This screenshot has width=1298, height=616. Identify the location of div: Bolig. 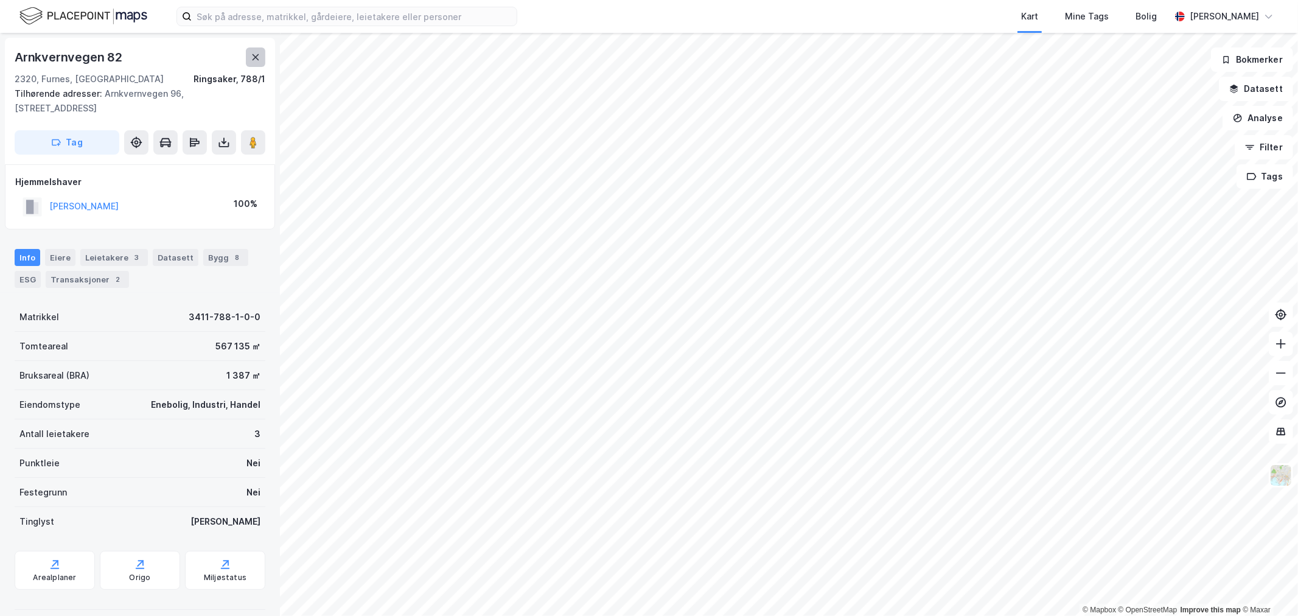
(1146, 16).